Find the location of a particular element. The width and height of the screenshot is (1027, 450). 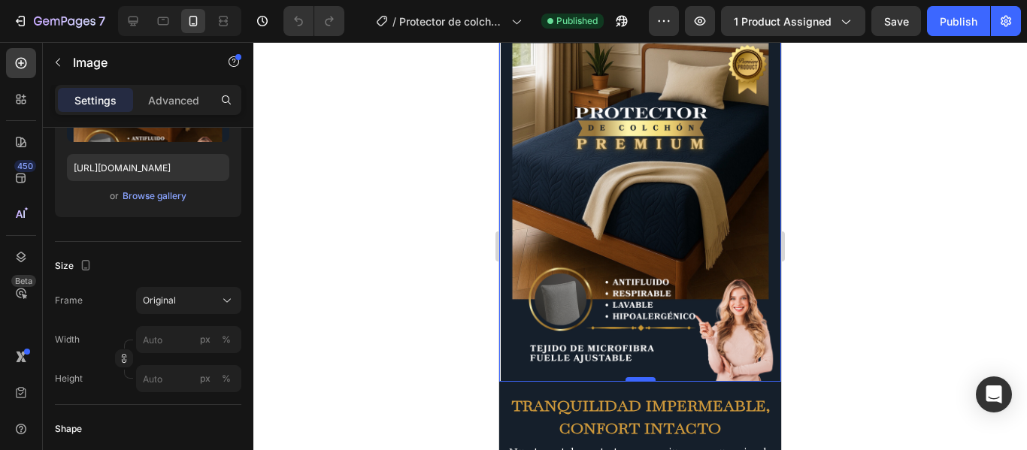

div: Shape is located at coordinates (68, 429).